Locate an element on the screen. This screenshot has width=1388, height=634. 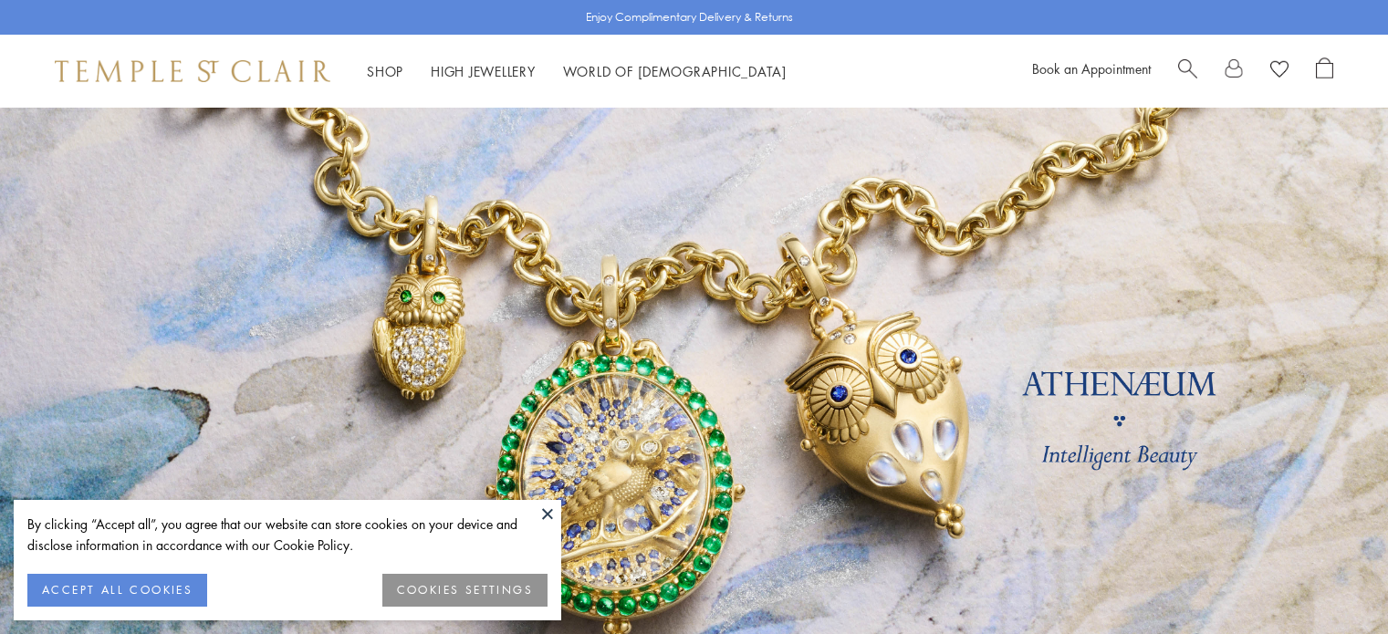
a: Open Shopping Bag is located at coordinates (1324, 71).